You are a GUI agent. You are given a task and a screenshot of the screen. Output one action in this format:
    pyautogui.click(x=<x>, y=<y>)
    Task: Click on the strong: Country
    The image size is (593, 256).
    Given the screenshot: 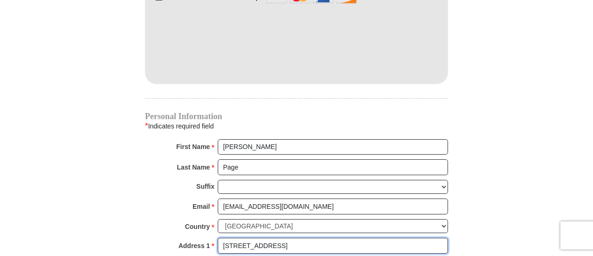 What is the action you would take?
    pyautogui.click(x=198, y=226)
    